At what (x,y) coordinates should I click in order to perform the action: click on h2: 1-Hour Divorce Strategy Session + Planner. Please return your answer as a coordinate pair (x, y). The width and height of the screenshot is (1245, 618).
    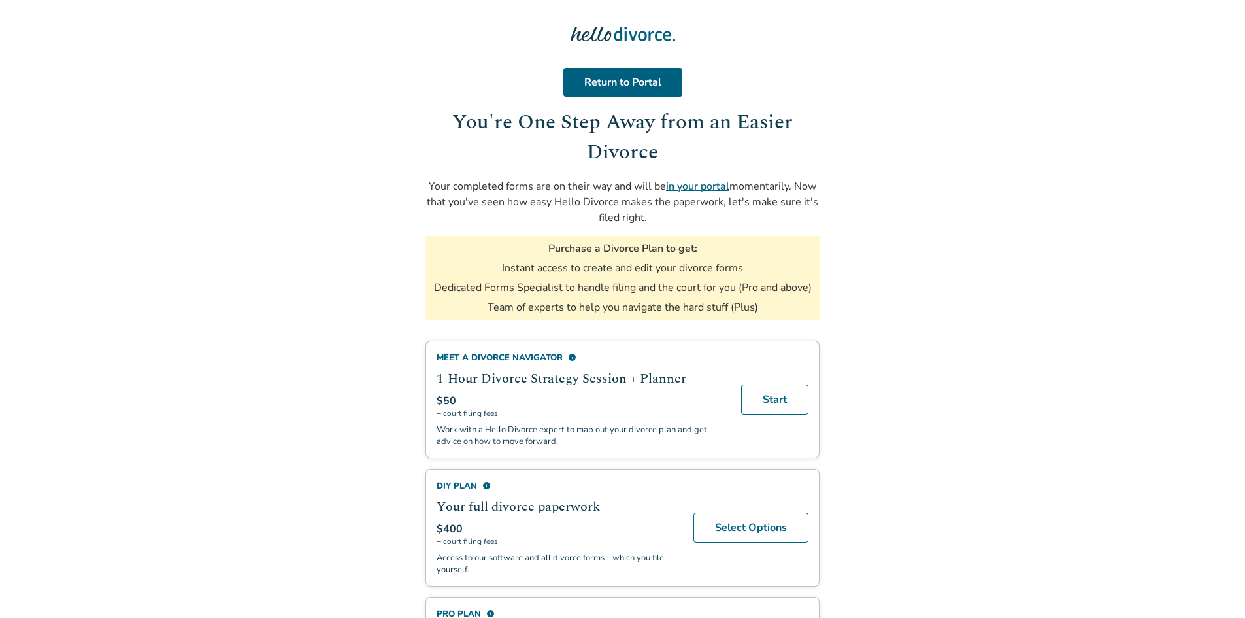
    Looking at the image, I should click on (581, 378).